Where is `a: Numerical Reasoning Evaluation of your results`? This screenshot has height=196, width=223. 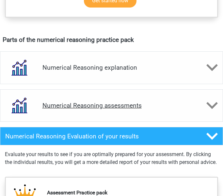
a: Numerical Reasoning Evaluation of your results is located at coordinates (111, 136).